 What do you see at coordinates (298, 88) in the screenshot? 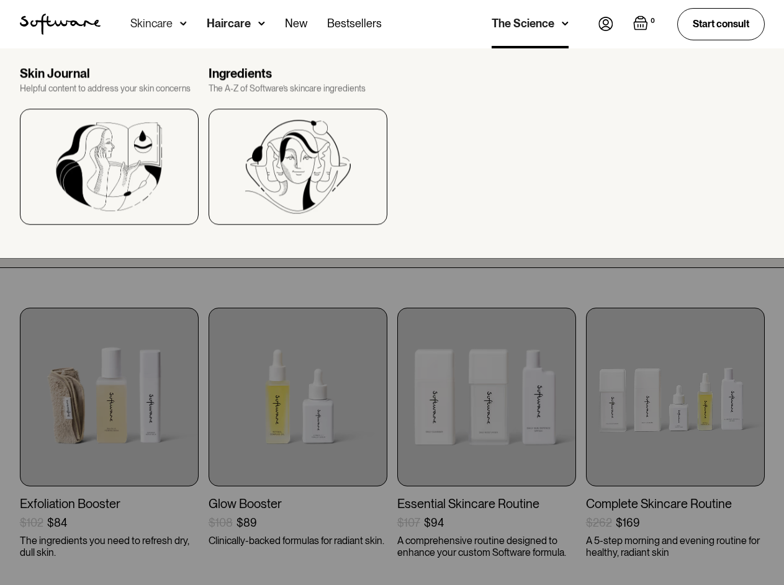
I see `div: The A-Z of Software’s skincare ingredients` at bounding box center [298, 88].